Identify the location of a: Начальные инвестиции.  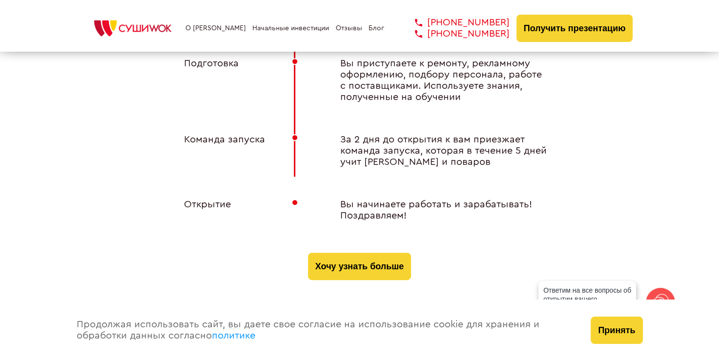
(290, 28).